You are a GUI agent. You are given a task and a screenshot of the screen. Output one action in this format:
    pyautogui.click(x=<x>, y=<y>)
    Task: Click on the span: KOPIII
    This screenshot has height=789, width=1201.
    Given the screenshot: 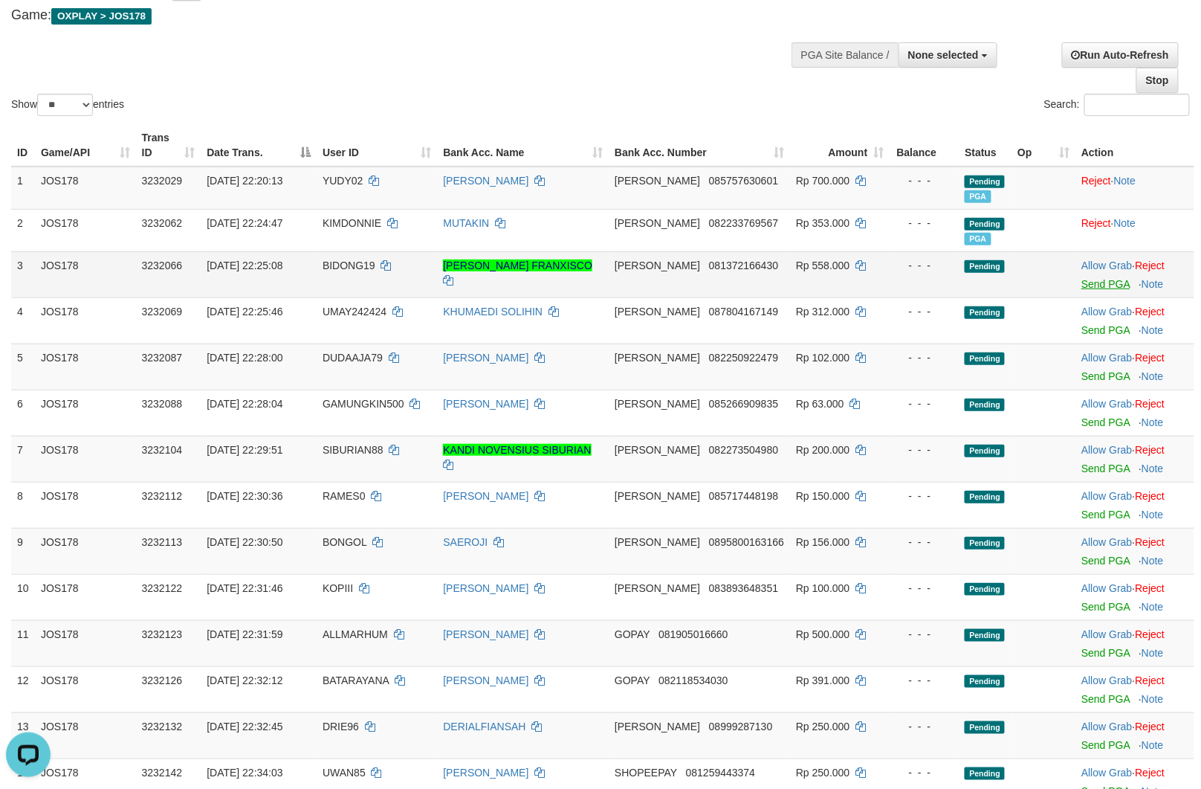 What is the action you would take?
    pyautogui.click(x=337, y=588)
    